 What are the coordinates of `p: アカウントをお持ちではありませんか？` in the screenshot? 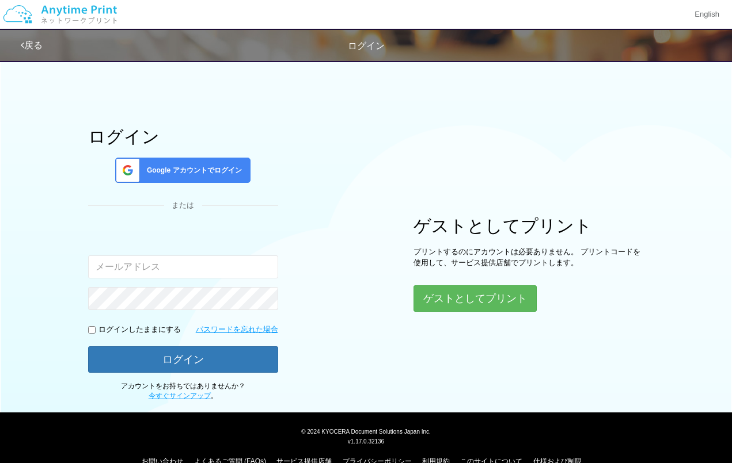 It's located at (183, 392).